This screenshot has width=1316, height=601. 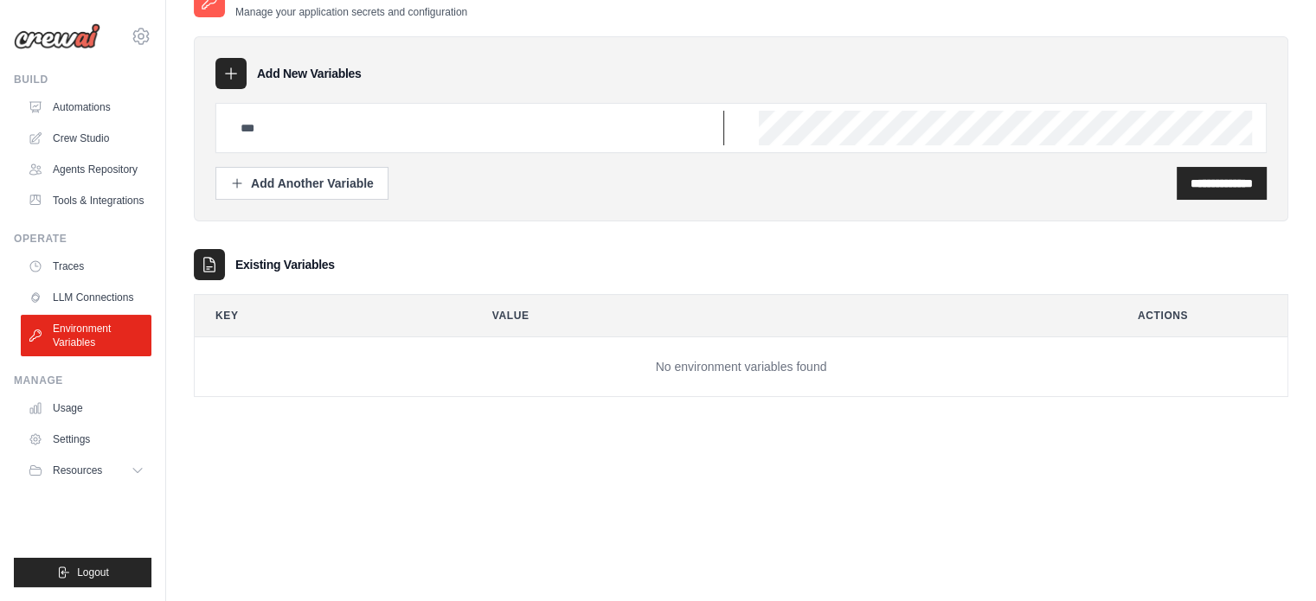 I want to click on button: Logout, so click(x=82, y=573).